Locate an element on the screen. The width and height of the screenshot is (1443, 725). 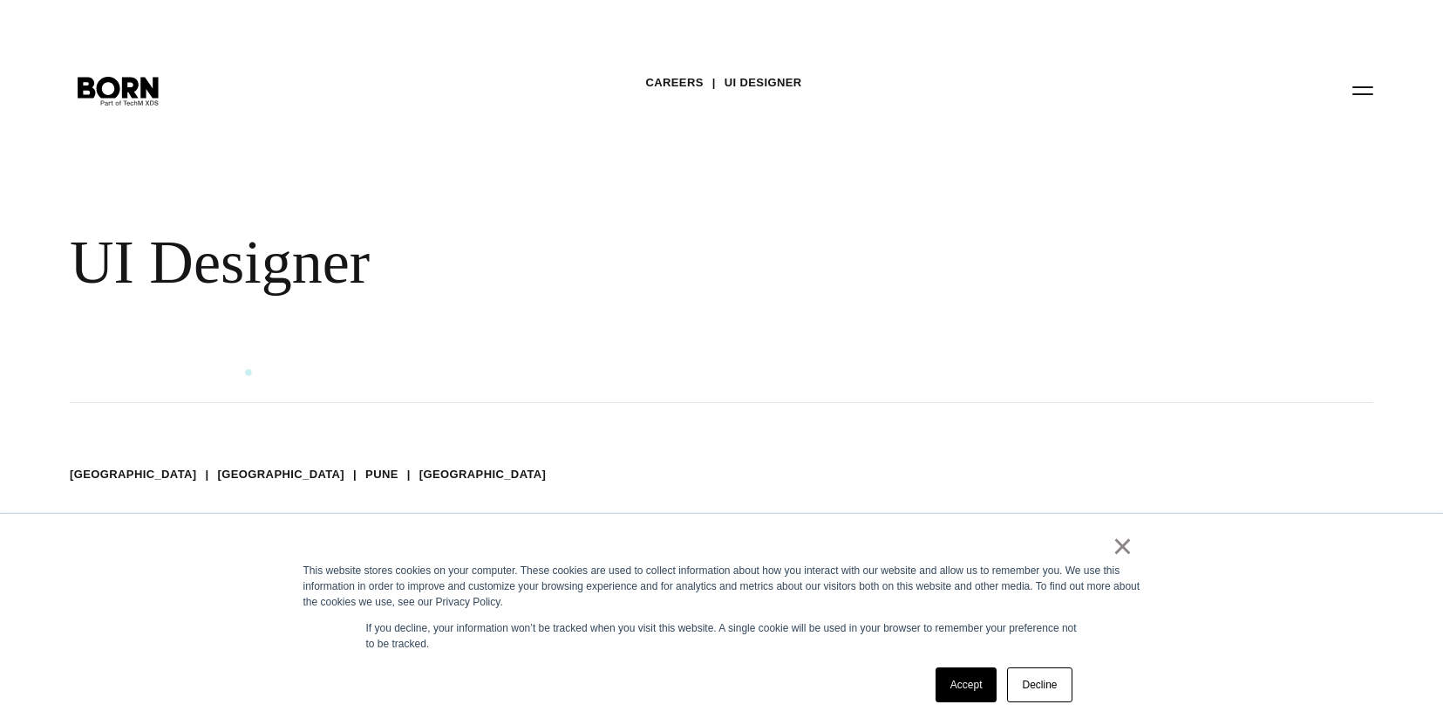
a: Careers is located at coordinates (674, 83).